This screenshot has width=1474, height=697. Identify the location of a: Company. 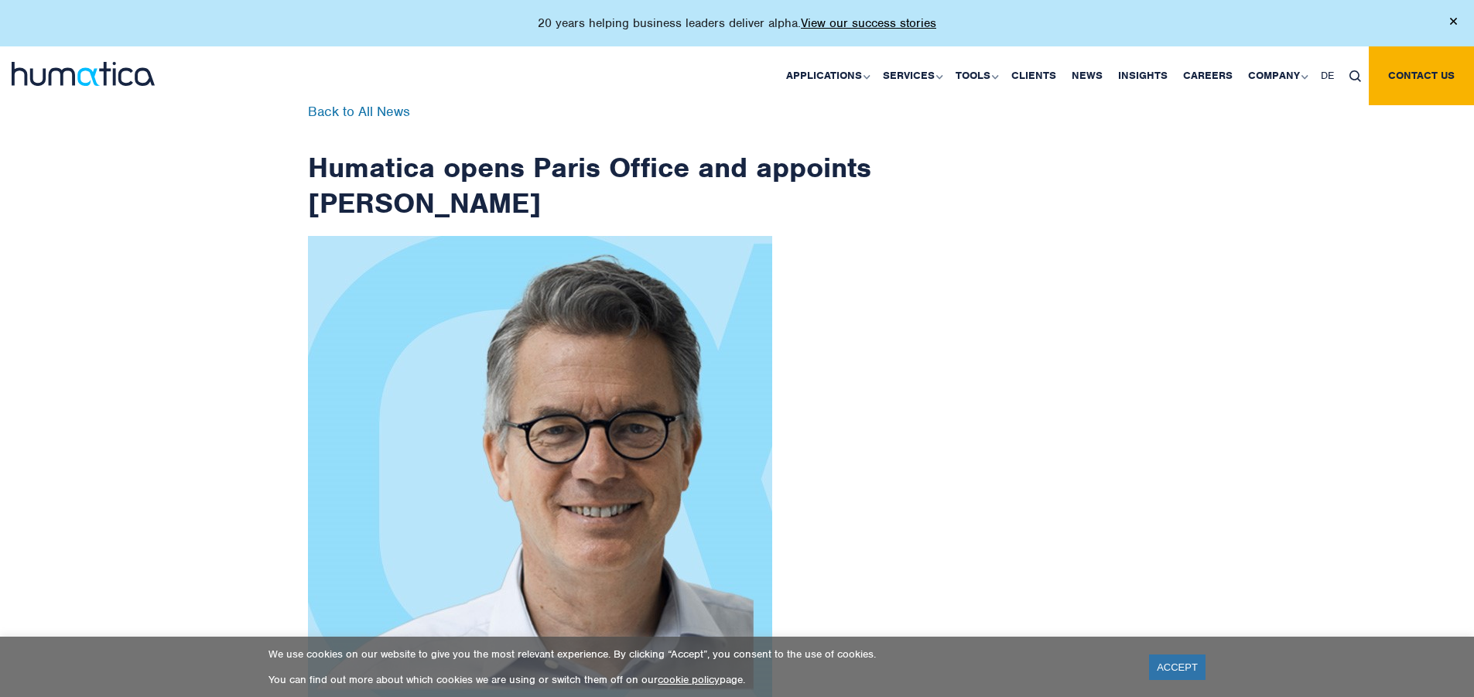
(1277, 76).